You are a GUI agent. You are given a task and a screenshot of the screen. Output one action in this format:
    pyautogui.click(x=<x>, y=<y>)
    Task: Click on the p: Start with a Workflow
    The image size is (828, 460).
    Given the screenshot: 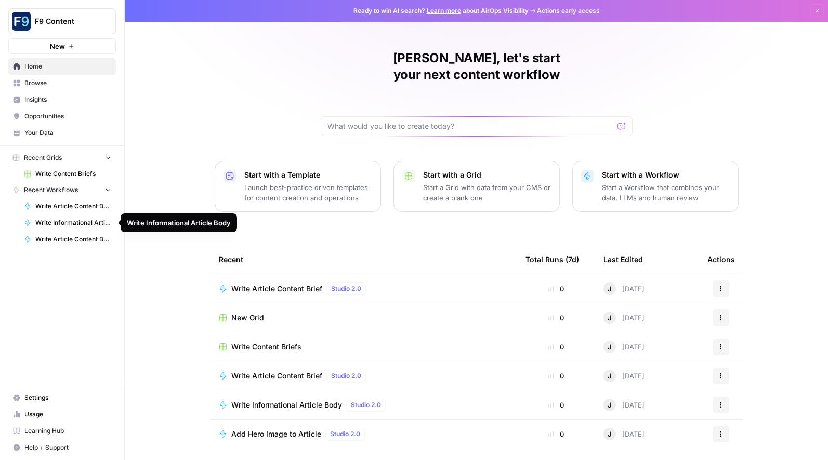 What is the action you would take?
    pyautogui.click(x=666, y=175)
    